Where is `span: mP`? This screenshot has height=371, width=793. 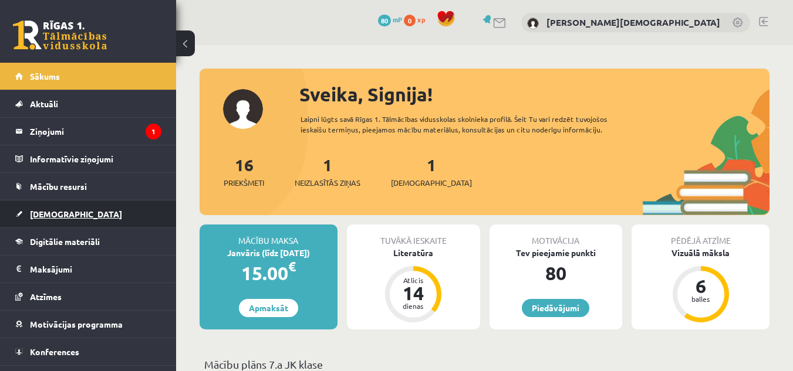
span: mP is located at coordinates (397, 19).